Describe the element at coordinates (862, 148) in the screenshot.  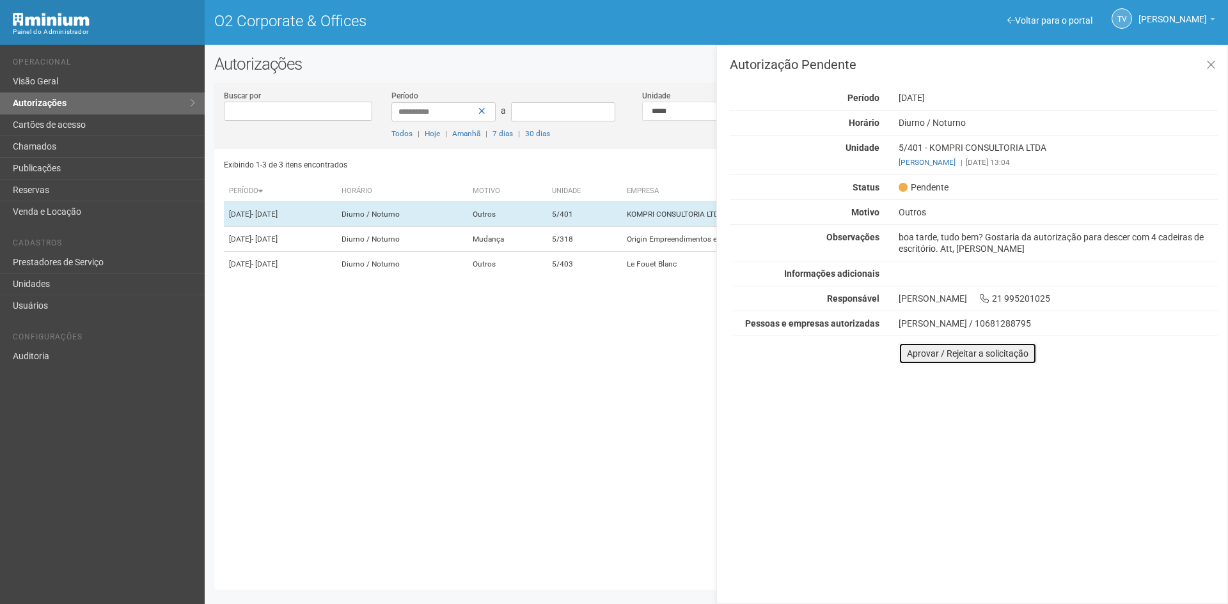
I see `strong: Unidade` at that location.